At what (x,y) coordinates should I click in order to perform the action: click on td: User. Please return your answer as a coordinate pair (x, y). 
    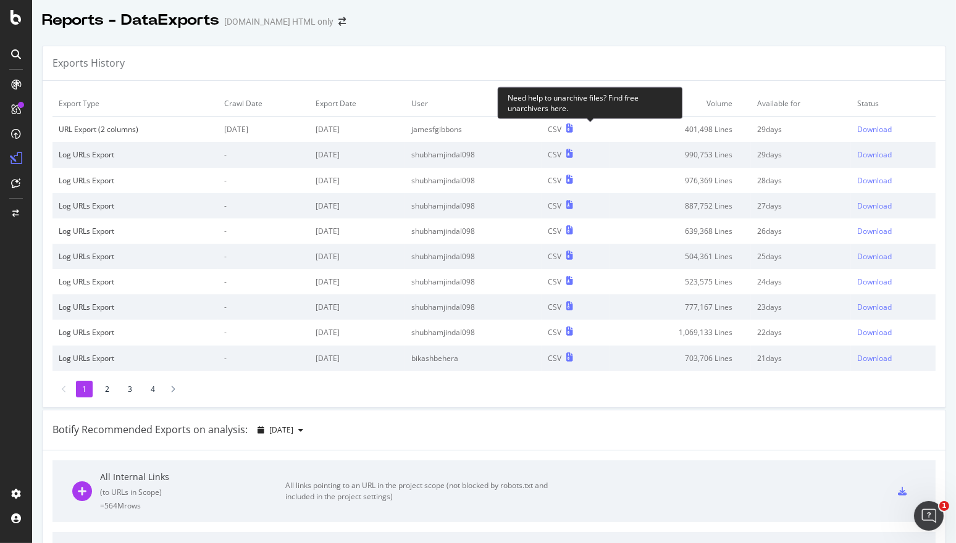
    Looking at the image, I should click on (474, 104).